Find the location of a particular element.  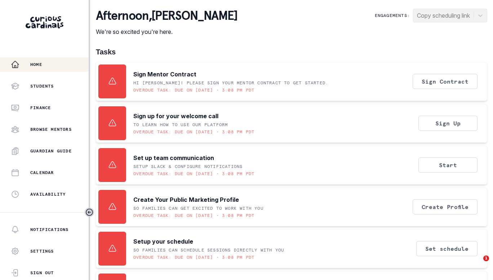

p: Sign Out is located at coordinates (42, 273).